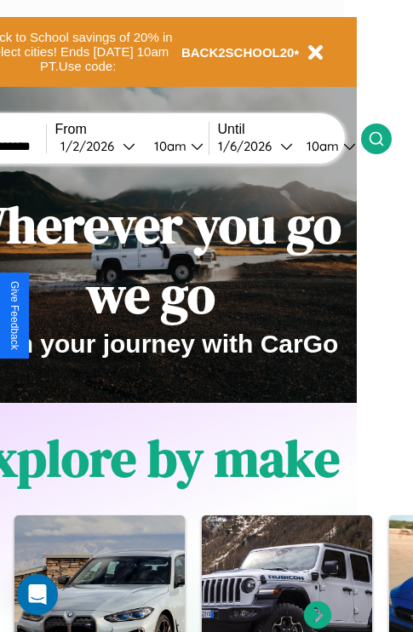 Image resolution: width=413 pixels, height=632 pixels. Describe the element at coordinates (91, 146) in the screenshot. I see `div: 1 / 2 / 2026` at that location.